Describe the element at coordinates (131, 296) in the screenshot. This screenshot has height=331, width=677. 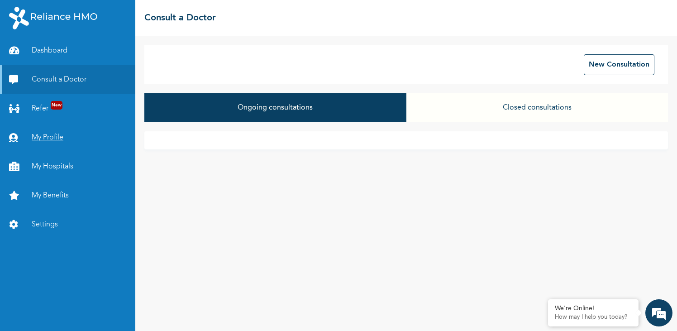
I see `div: FAQs` at that location.